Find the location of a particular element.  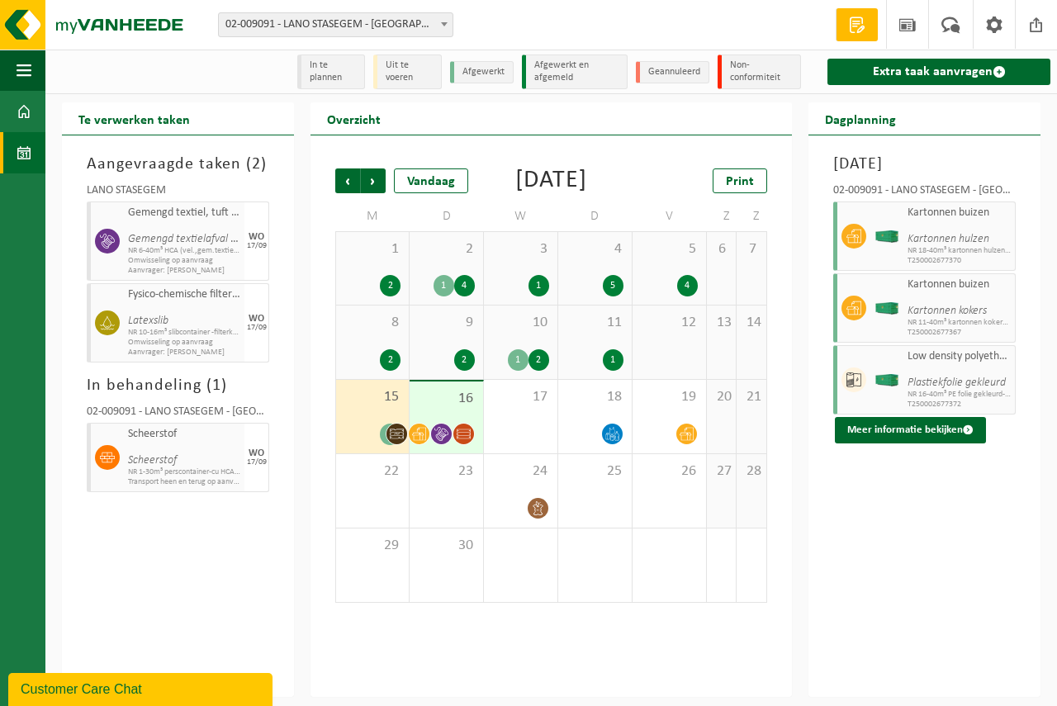

i: Kartonnen hulzen is located at coordinates (948, 239).